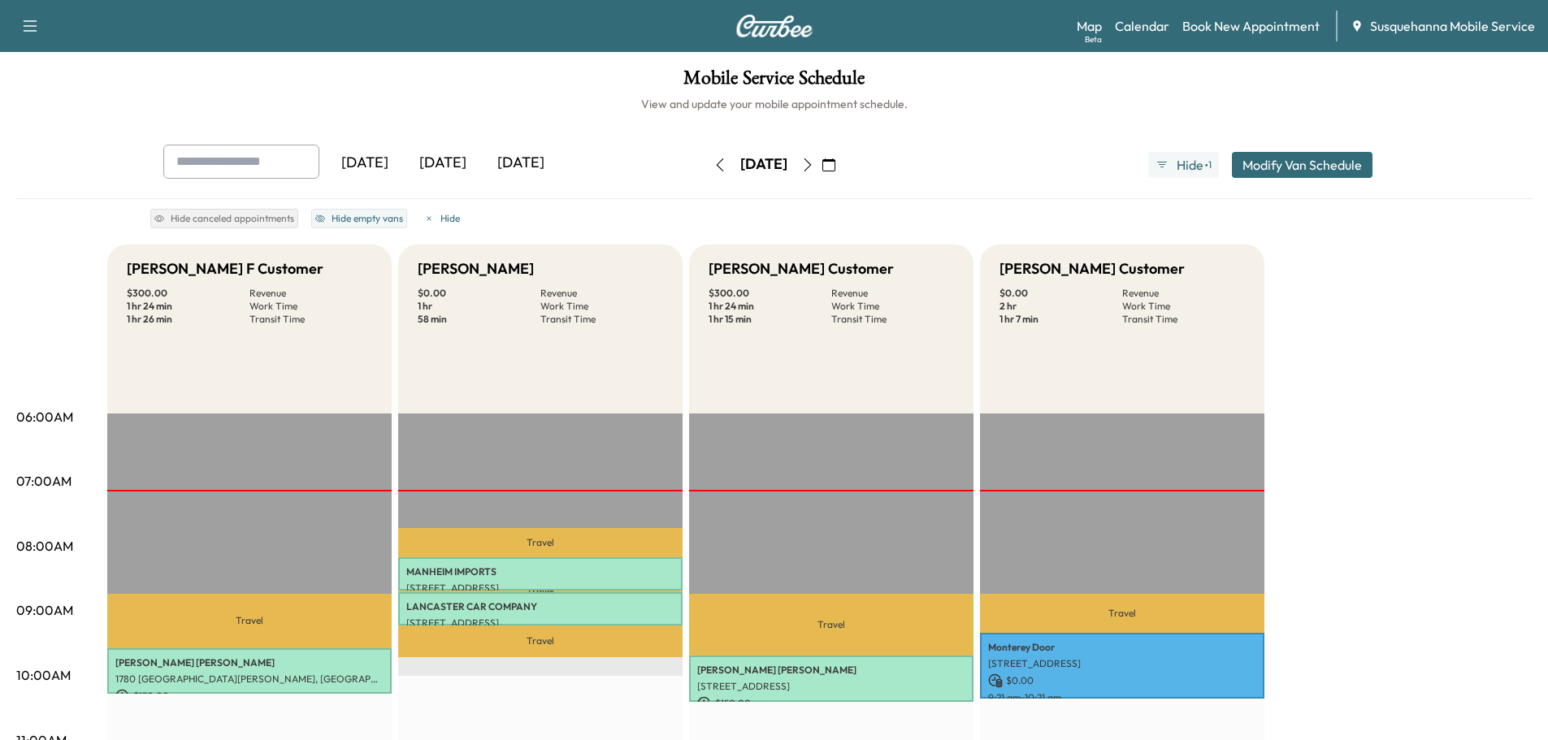 The image size is (1548, 740). What do you see at coordinates (478, 306) in the screenshot?
I see `p: 1 hr` at bounding box center [478, 306].